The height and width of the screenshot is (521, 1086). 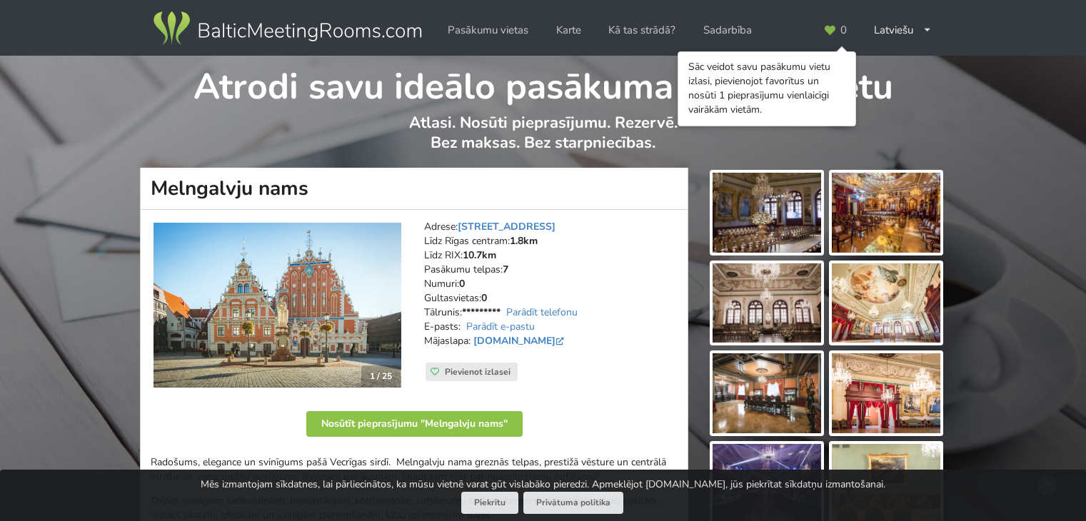 What do you see at coordinates (727, 30) in the screenshot?
I see `a: Sadarbība` at bounding box center [727, 30].